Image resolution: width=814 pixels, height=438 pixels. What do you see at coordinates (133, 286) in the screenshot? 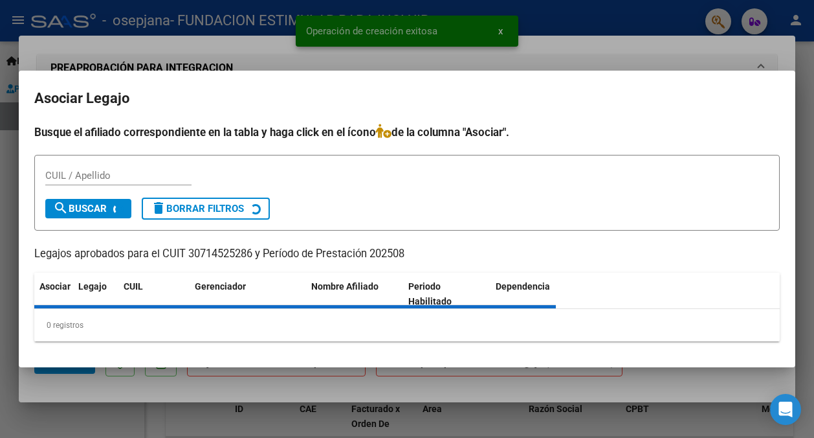
I see `span: CUIL` at bounding box center [133, 286].